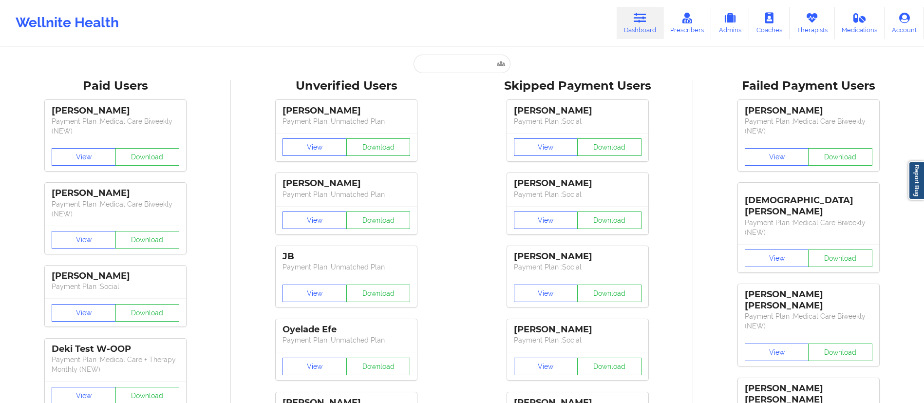 The height and width of the screenshot is (403, 924). What do you see at coordinates (860, 23) in the screenshot?
I see `a: Medications` at bounding box center [860, 23].